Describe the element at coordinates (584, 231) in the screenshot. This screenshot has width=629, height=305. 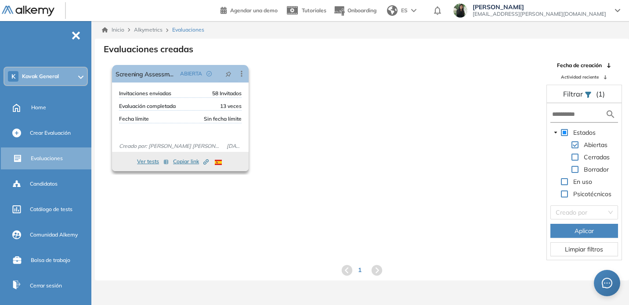
I see `span: Aplicar` at that location.